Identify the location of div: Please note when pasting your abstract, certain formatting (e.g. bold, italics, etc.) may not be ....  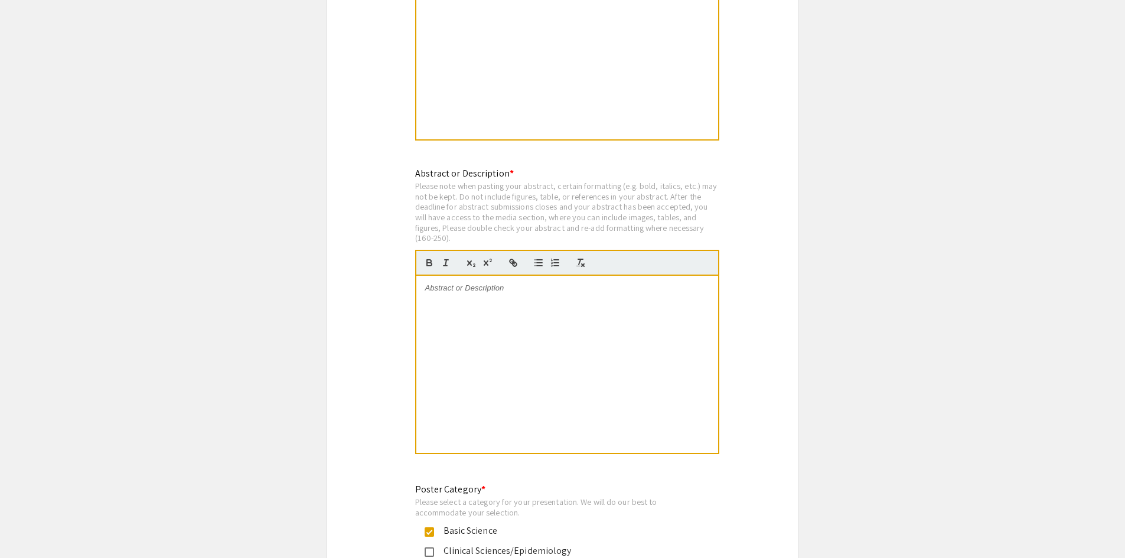
(567, 212).